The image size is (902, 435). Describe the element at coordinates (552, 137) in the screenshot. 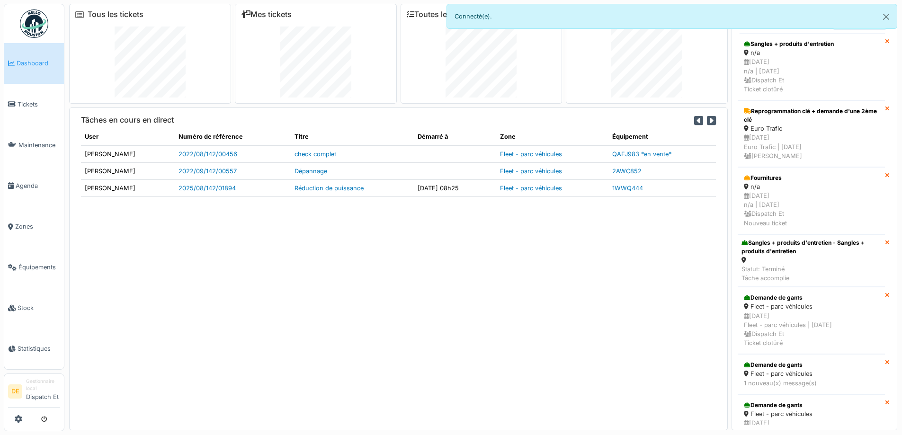

I see `th: Zone` at that location.